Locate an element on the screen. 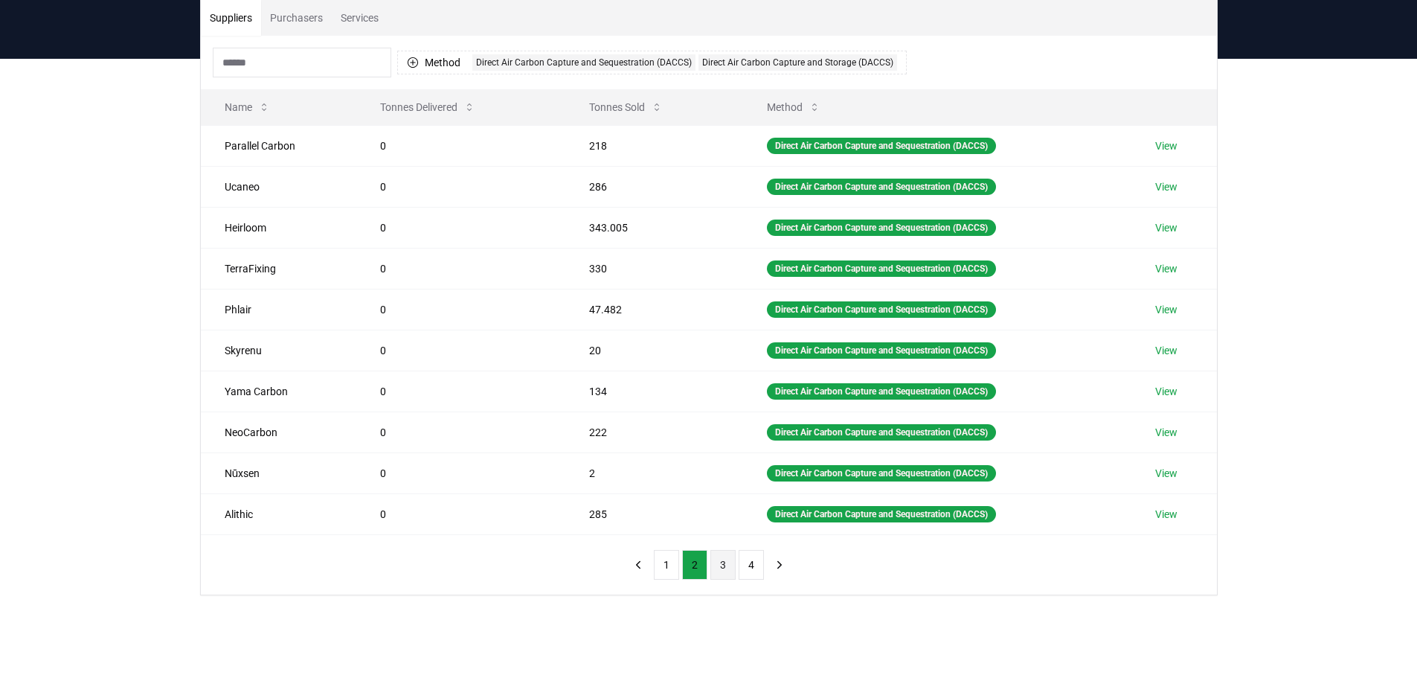 The image size is (1417, 678). td: 134 is located at coordinates (654, 390).